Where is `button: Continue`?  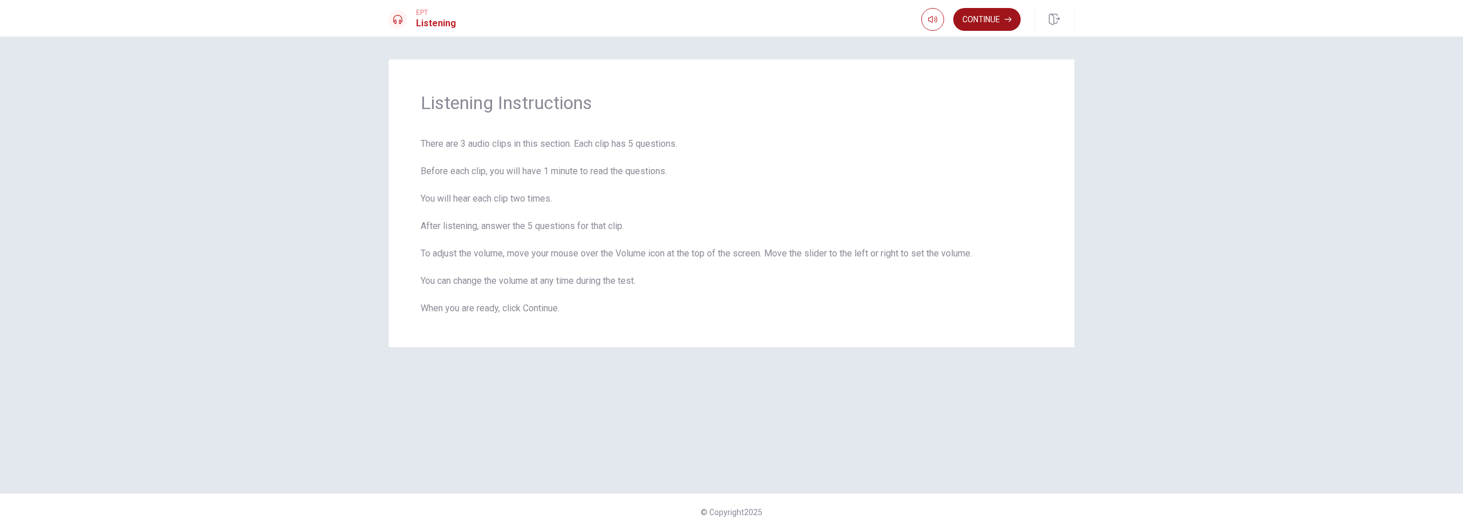 button: Continue is located at coordinates (987, 19).